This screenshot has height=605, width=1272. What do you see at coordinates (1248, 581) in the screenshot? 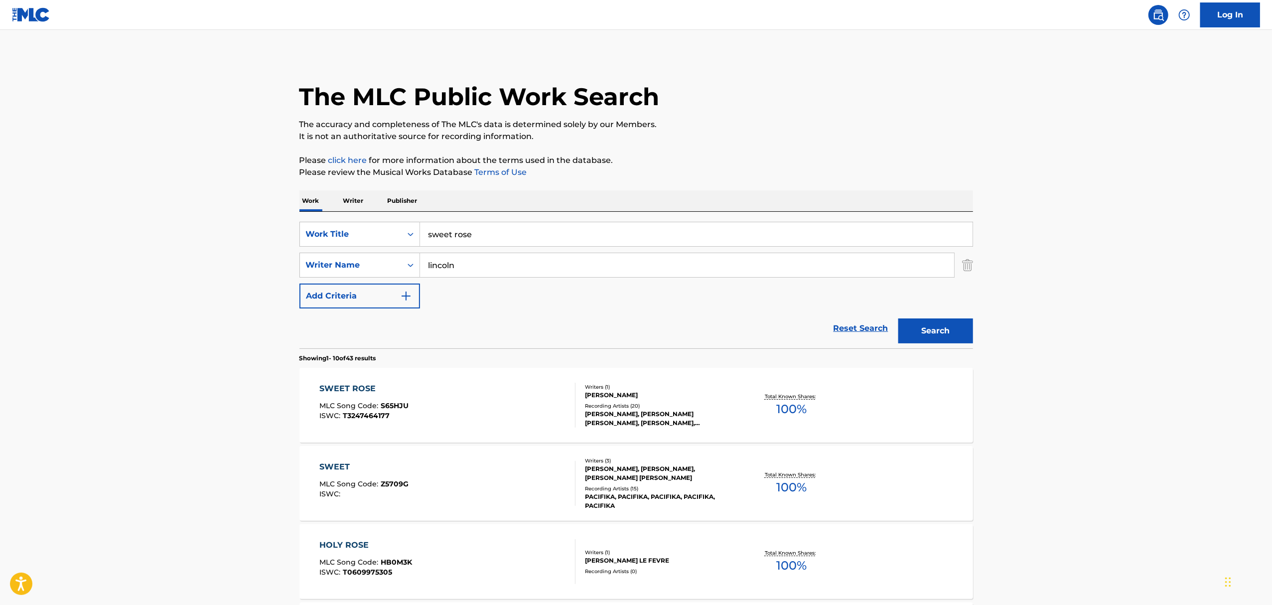
I see `div: Chat Widget` at bounding box center [1248, 581].